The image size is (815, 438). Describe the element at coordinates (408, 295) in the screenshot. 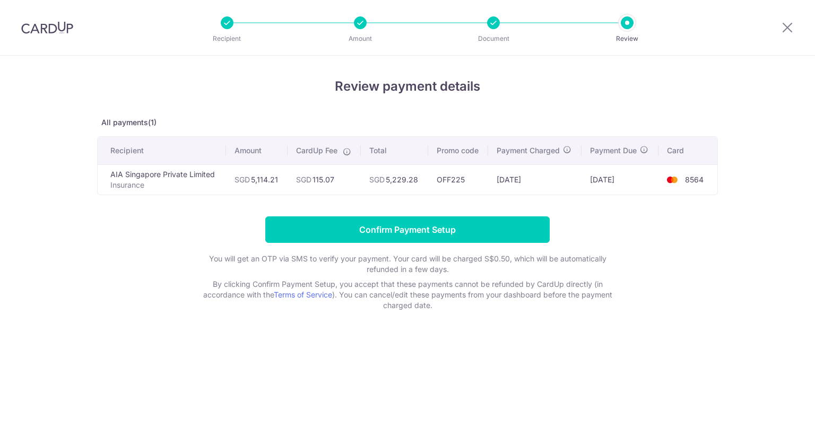

I see `p: By clicking Confirm Payment Setup, you accept that these payments cannot be refunded by CardUp di...` at that location.